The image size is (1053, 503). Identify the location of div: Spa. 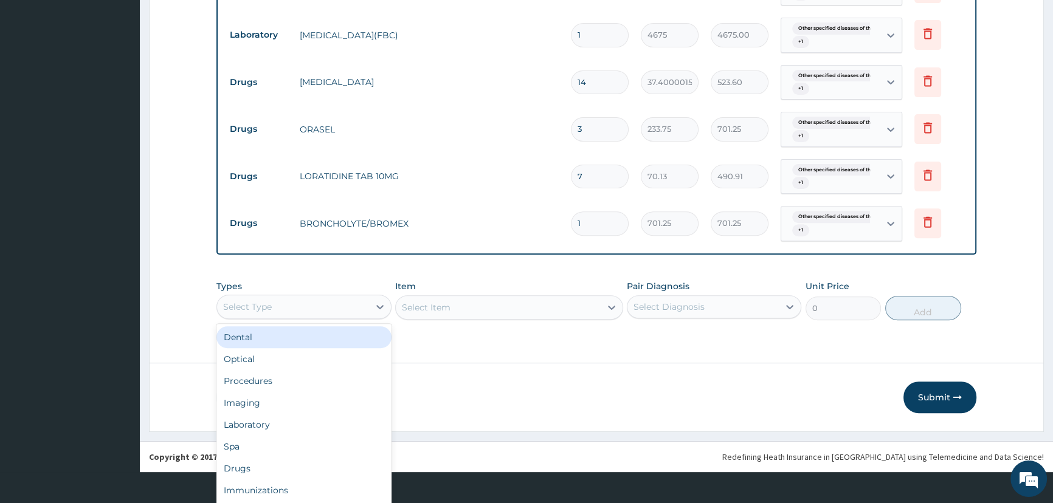
(303, 447).